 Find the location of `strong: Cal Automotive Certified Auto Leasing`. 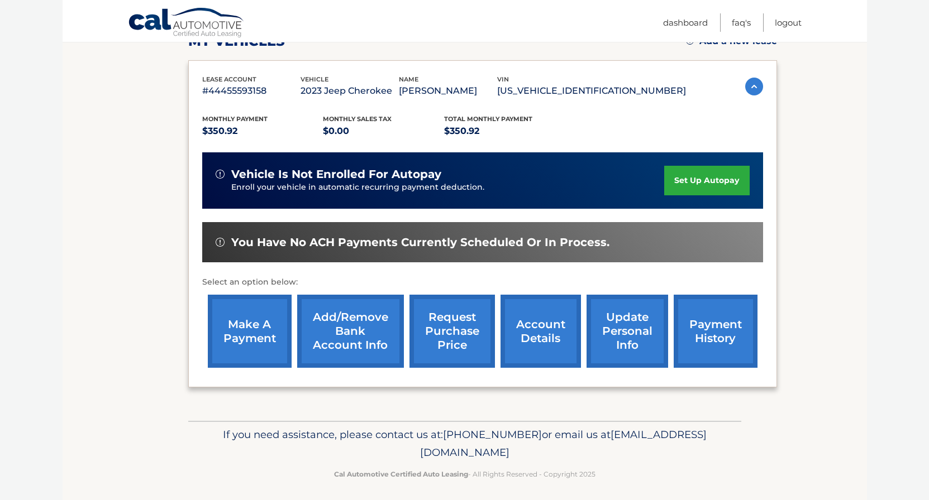

strong: Cal Automotive Certified Auto Leasing is located at coordinates (401, 474).